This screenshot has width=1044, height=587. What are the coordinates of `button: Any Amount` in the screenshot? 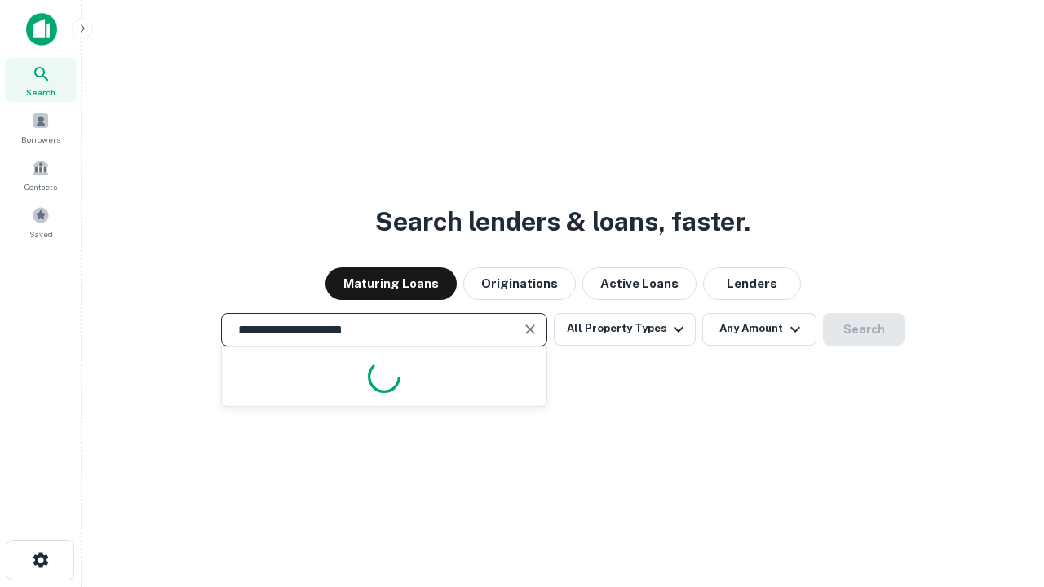 It's located at (759, 330).